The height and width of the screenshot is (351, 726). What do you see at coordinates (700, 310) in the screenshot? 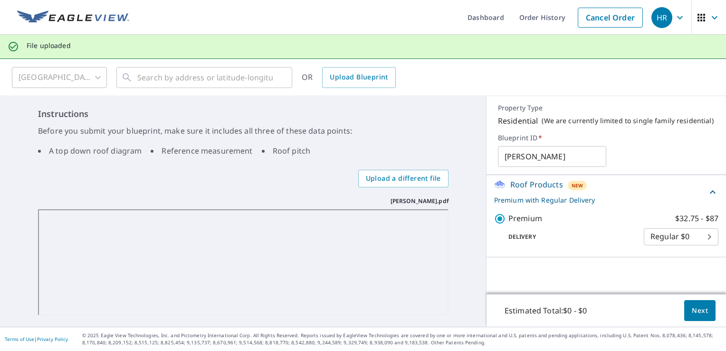
I see `span: Next` at bounding box center [700, 310].